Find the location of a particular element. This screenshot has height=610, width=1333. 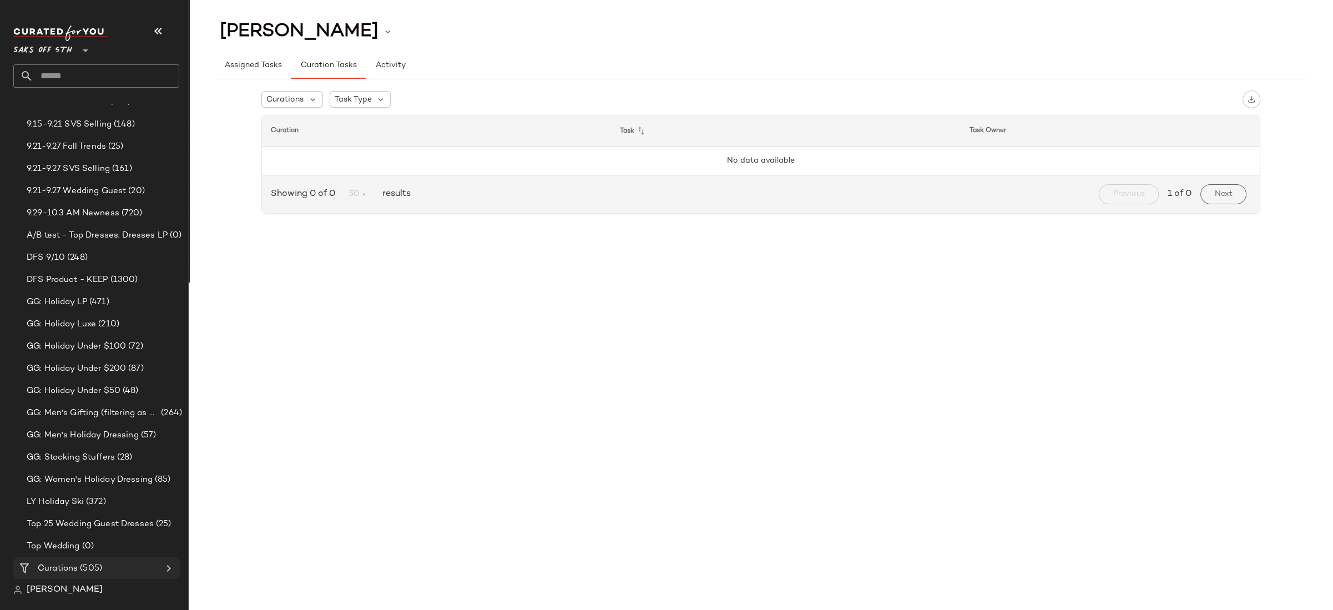

span: Saks OFF 5TH is located at coordinates (43, 48).